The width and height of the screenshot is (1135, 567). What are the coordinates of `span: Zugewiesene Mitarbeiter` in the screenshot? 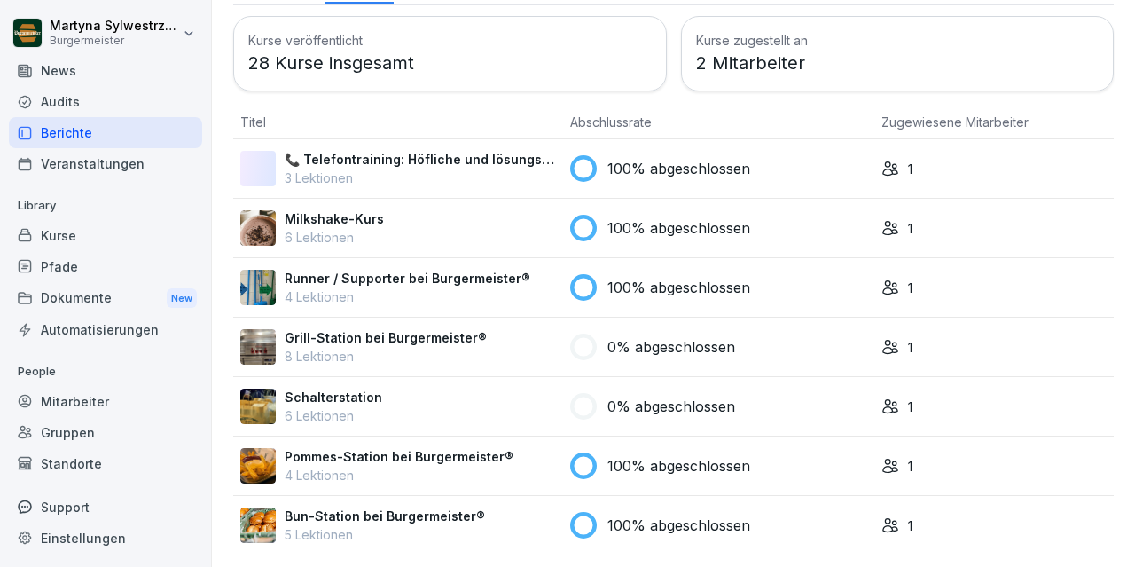 It's located at (955, 122).